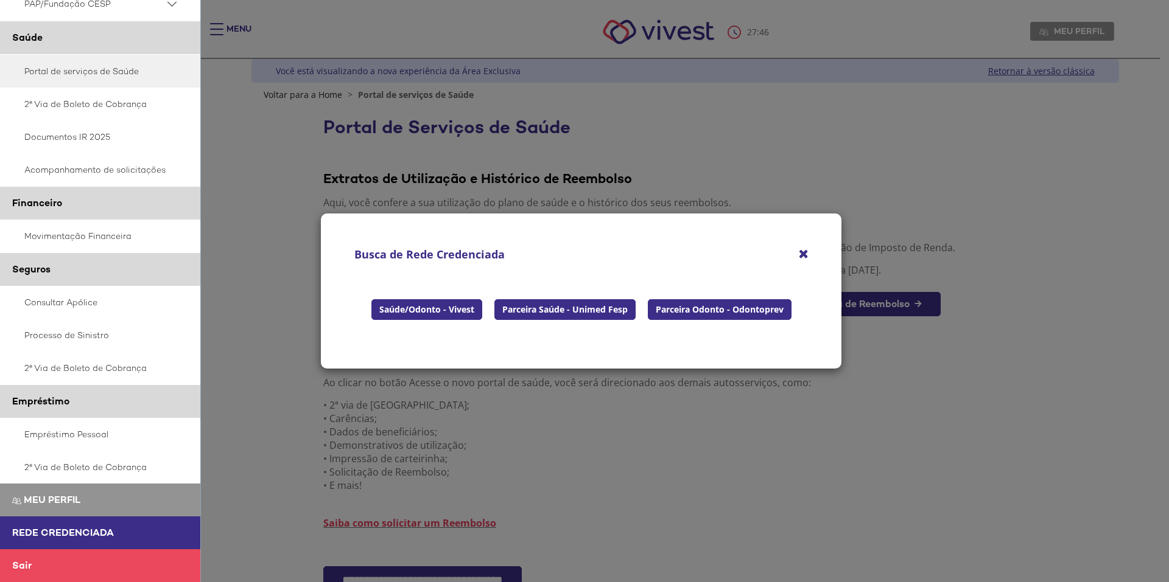 This screenshot has height=582, width=1169. What do you see at coordinates (52, 500) in the screenshot?
I see `span: Meu perfil` at bounding box center [52, 500].